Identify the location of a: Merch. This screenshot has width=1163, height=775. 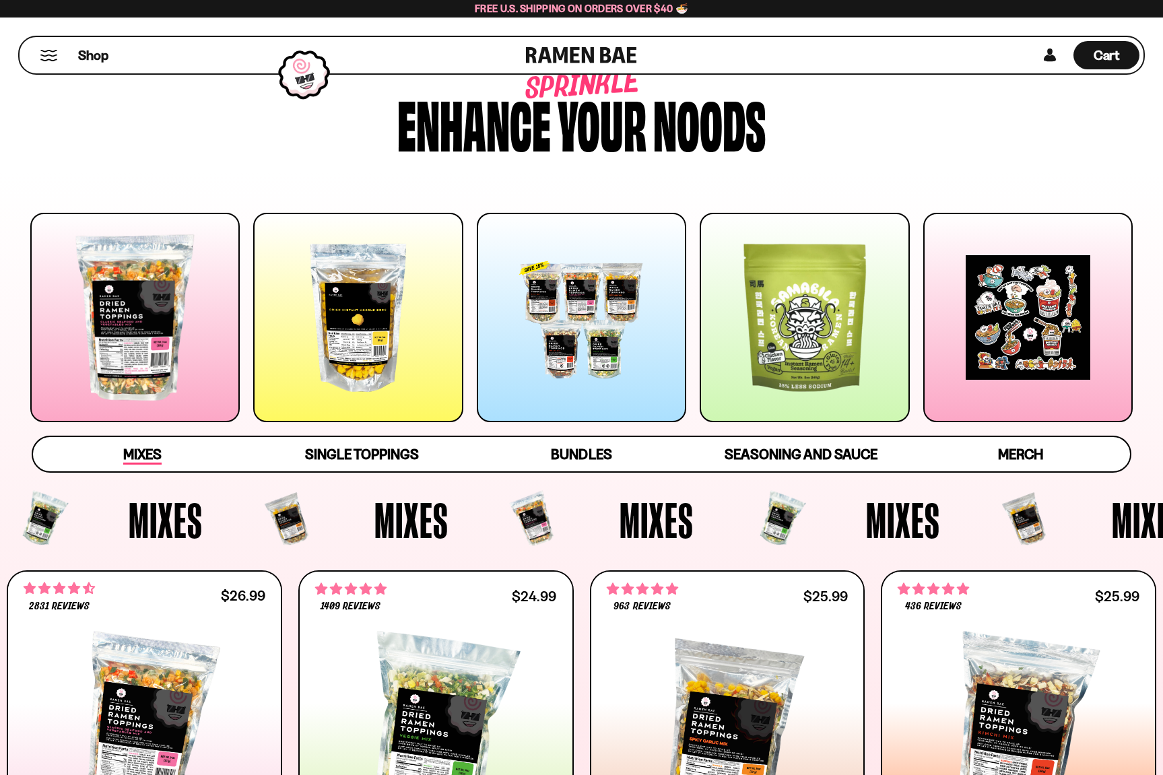
(1020, 454).